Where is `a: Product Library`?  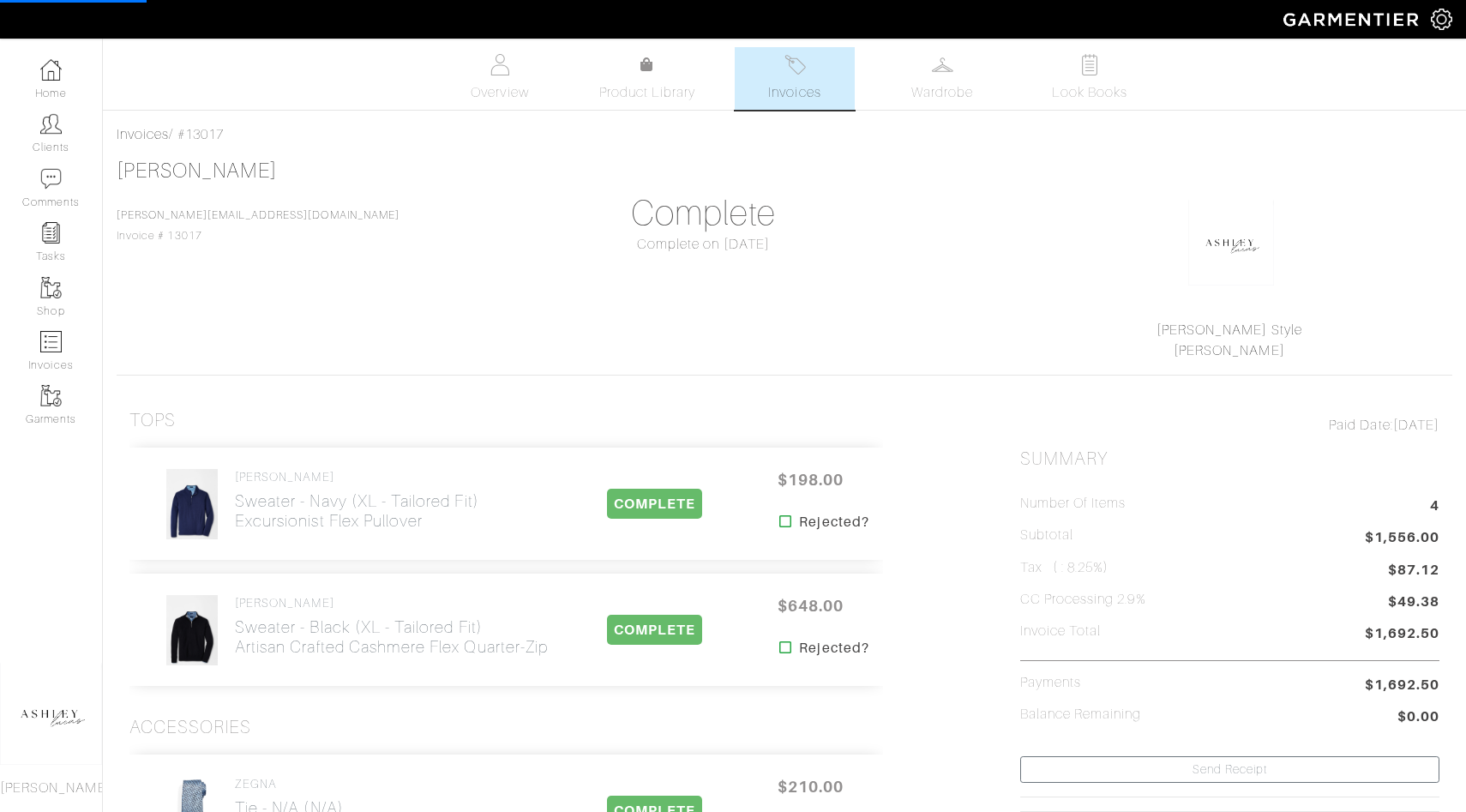
a: Product Library is located at coordinates (647, 79).